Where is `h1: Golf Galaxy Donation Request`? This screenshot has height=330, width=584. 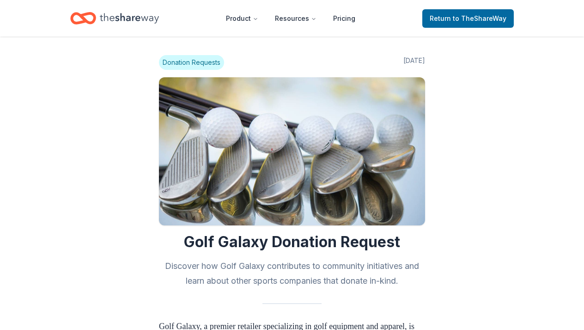
h1: Golf Galaxy Donation Request is located at coordinates (292, 242).